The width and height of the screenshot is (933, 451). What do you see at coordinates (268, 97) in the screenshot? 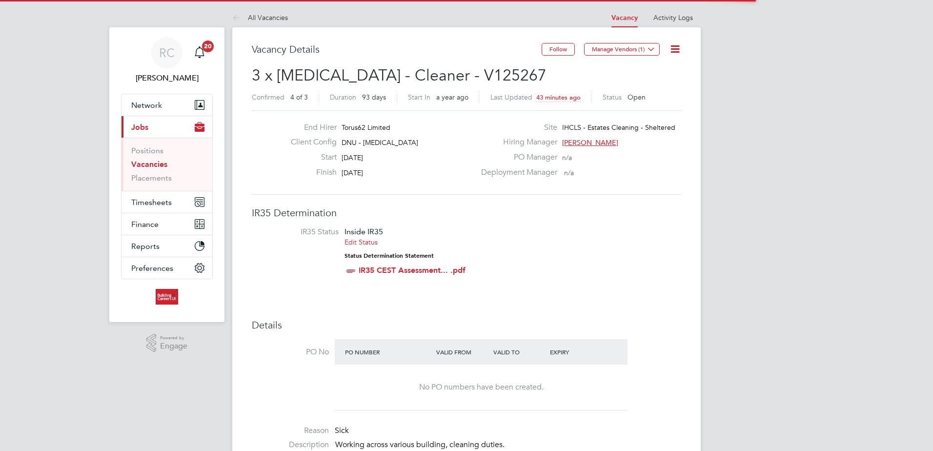
I see `label: Confirmed` at bounding box center [268, 97].